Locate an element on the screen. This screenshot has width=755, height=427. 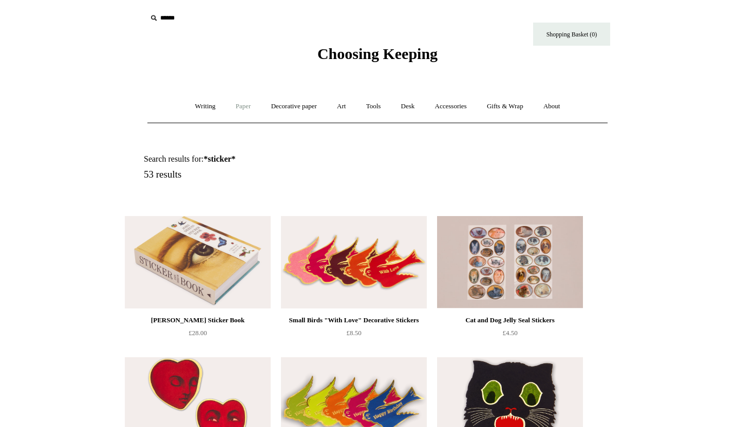
a: Desk is located at coordinates (408, 106).